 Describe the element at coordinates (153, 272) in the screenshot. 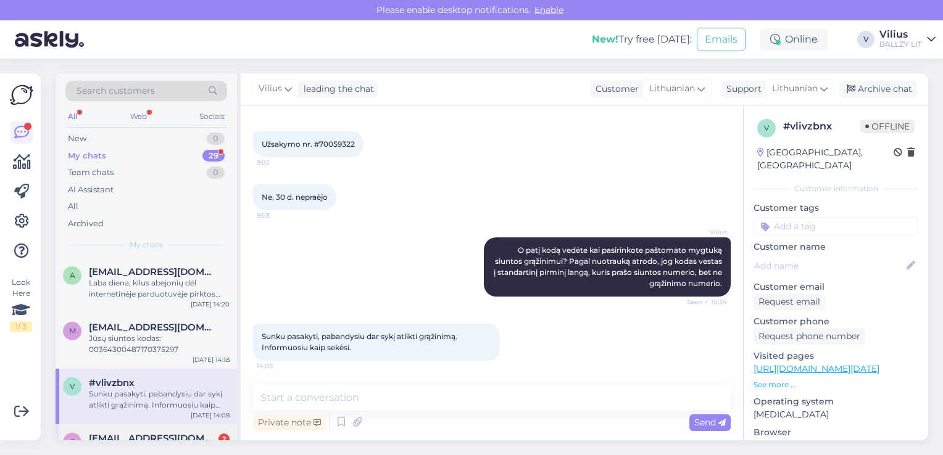

I see `span: aiste.leoniene@gmail.com` at that location.